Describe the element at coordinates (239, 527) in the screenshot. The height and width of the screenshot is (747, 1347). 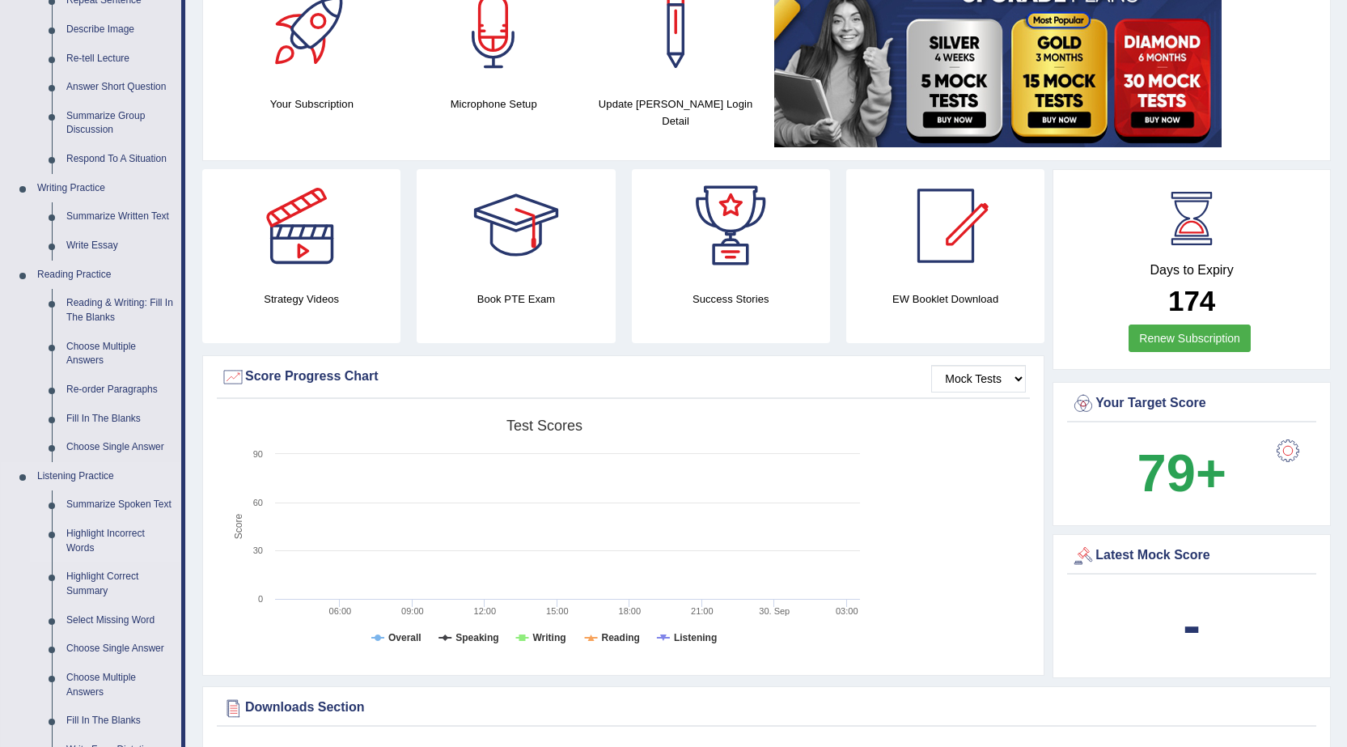
I see `tspan: Score` at that location.